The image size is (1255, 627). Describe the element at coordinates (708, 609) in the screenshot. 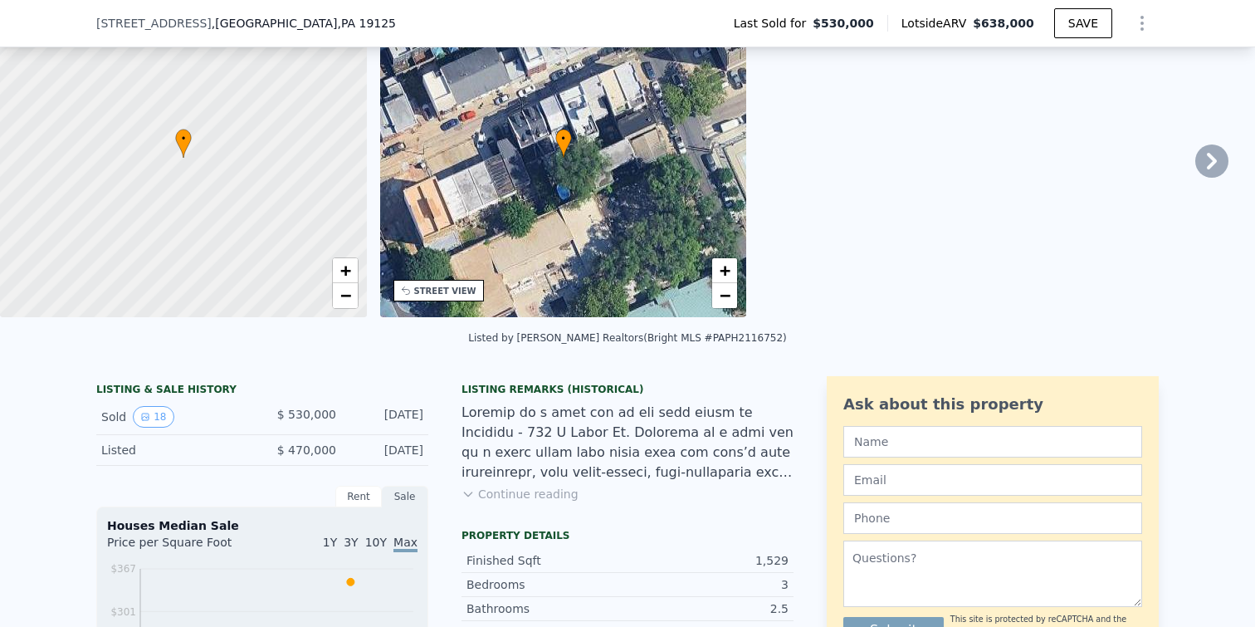

I see `div: 2.5` at that location.